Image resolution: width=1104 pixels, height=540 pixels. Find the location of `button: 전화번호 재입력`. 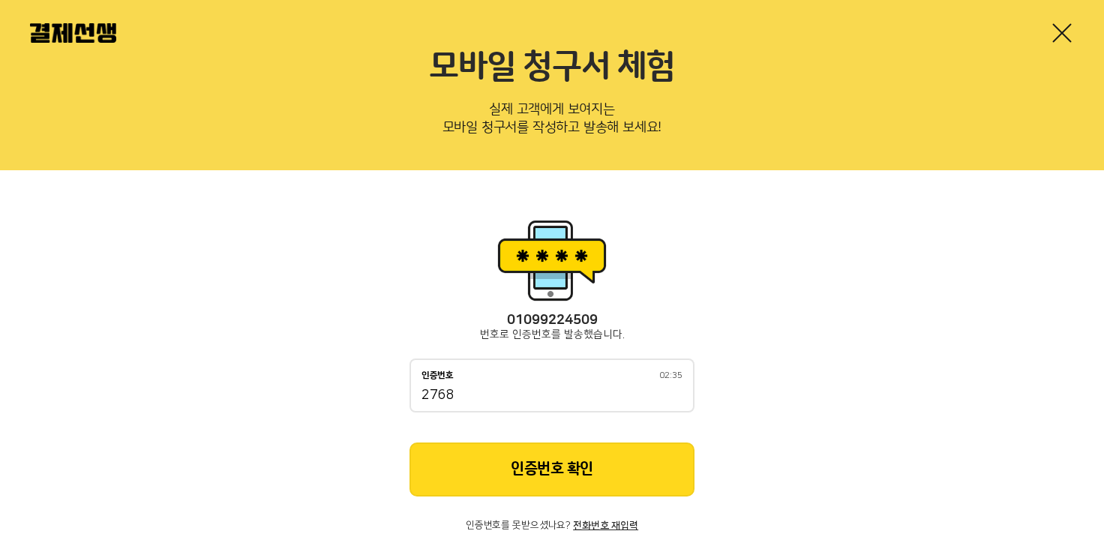

button: 전화번호 재입력 is located at coordinates (605, 526).